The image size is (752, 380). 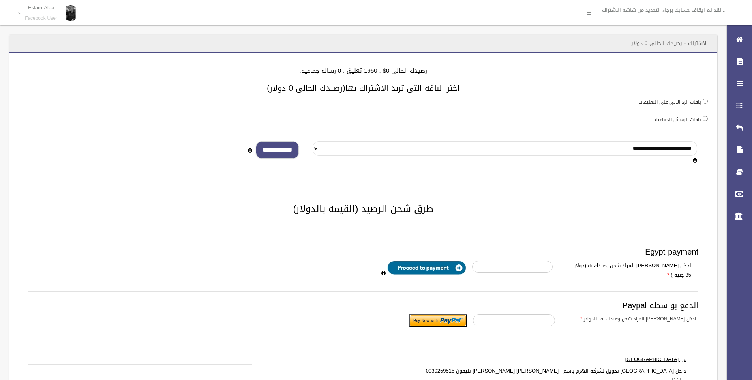 I want to click on label: باقات الرسائل الجماعيه, so click(x=678, y=120).